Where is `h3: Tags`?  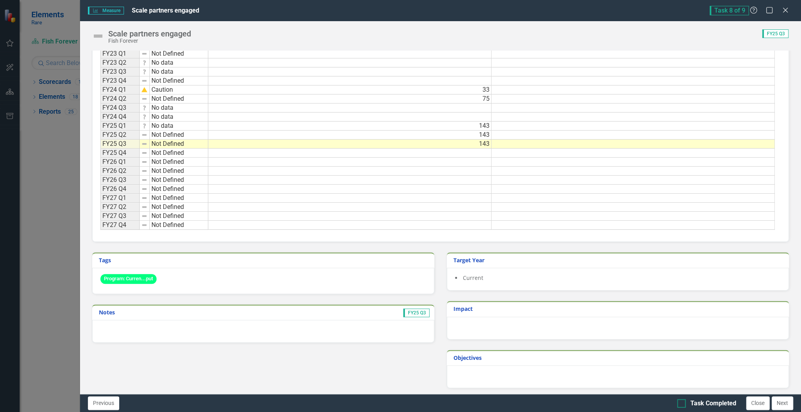
h3: Tags is located at coordinates (264, 260).